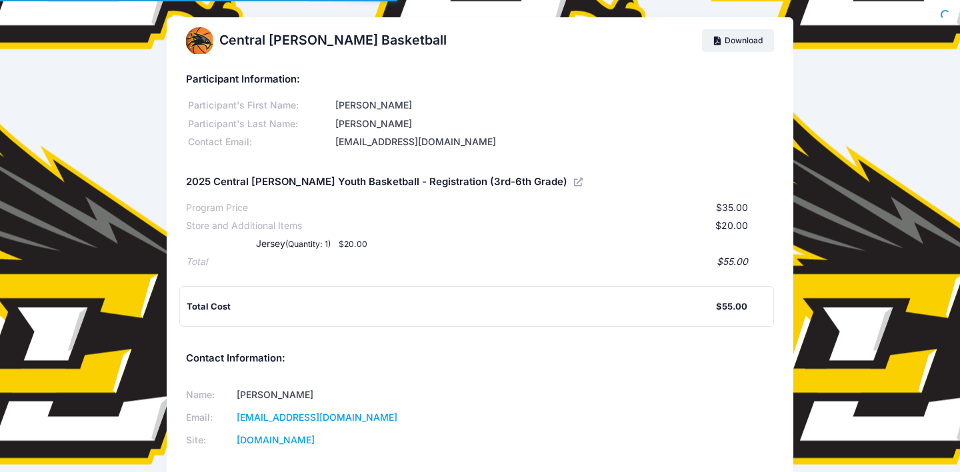 This screenshot has width=960, height=472. What do you see at coordinates (209, 418) in the screenshot?
I see `td: Email:` at bounding box center [209, 418].